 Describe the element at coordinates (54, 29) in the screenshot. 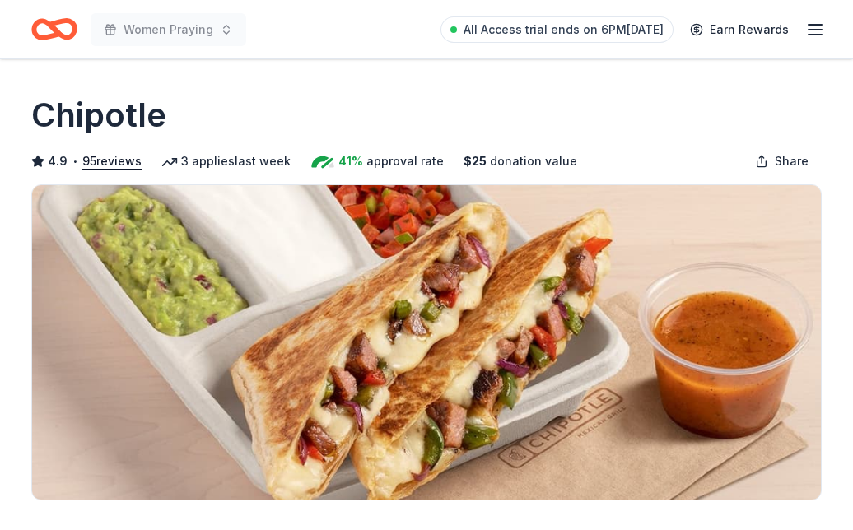

I see `a: Home` at that location.